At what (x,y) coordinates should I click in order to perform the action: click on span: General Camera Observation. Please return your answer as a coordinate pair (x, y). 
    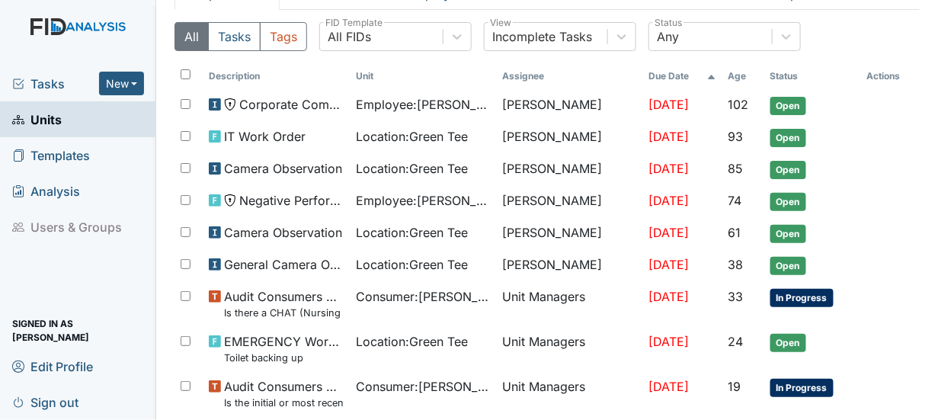
    Looking at the image, I should click on (283, 264).